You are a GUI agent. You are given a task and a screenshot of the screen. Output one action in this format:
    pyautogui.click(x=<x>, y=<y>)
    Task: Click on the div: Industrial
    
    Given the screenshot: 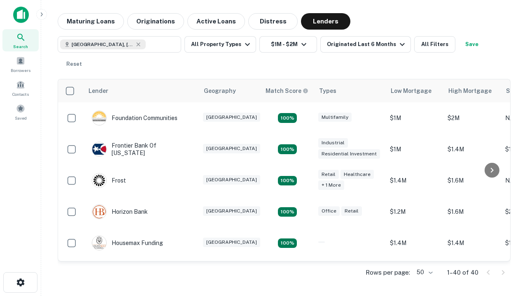 What is the action you would take?
    pyautogui.click(x=333, y=143)
    